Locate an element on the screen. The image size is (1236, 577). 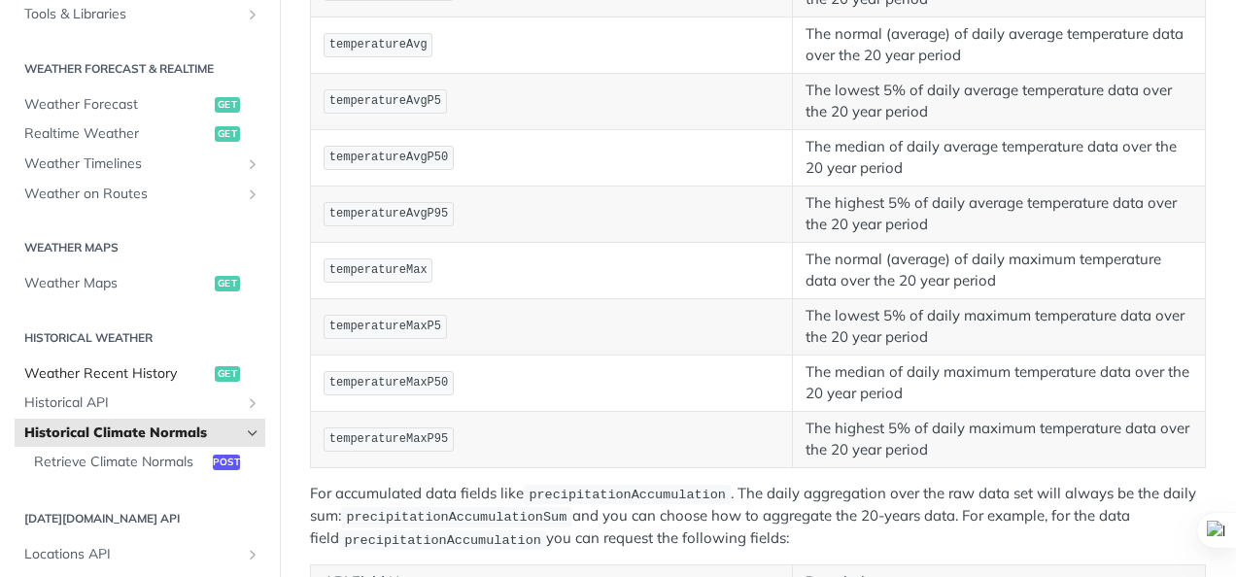
span: Locations API is located at coordinates (132, 555).